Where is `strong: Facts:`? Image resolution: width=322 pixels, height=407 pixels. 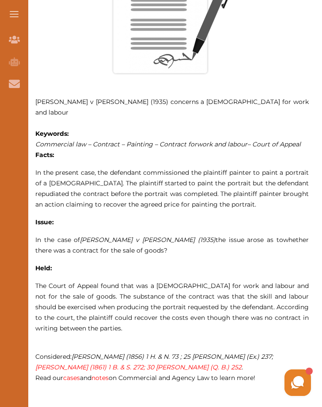 strong: Facts: is located at coordinates (45, 155).